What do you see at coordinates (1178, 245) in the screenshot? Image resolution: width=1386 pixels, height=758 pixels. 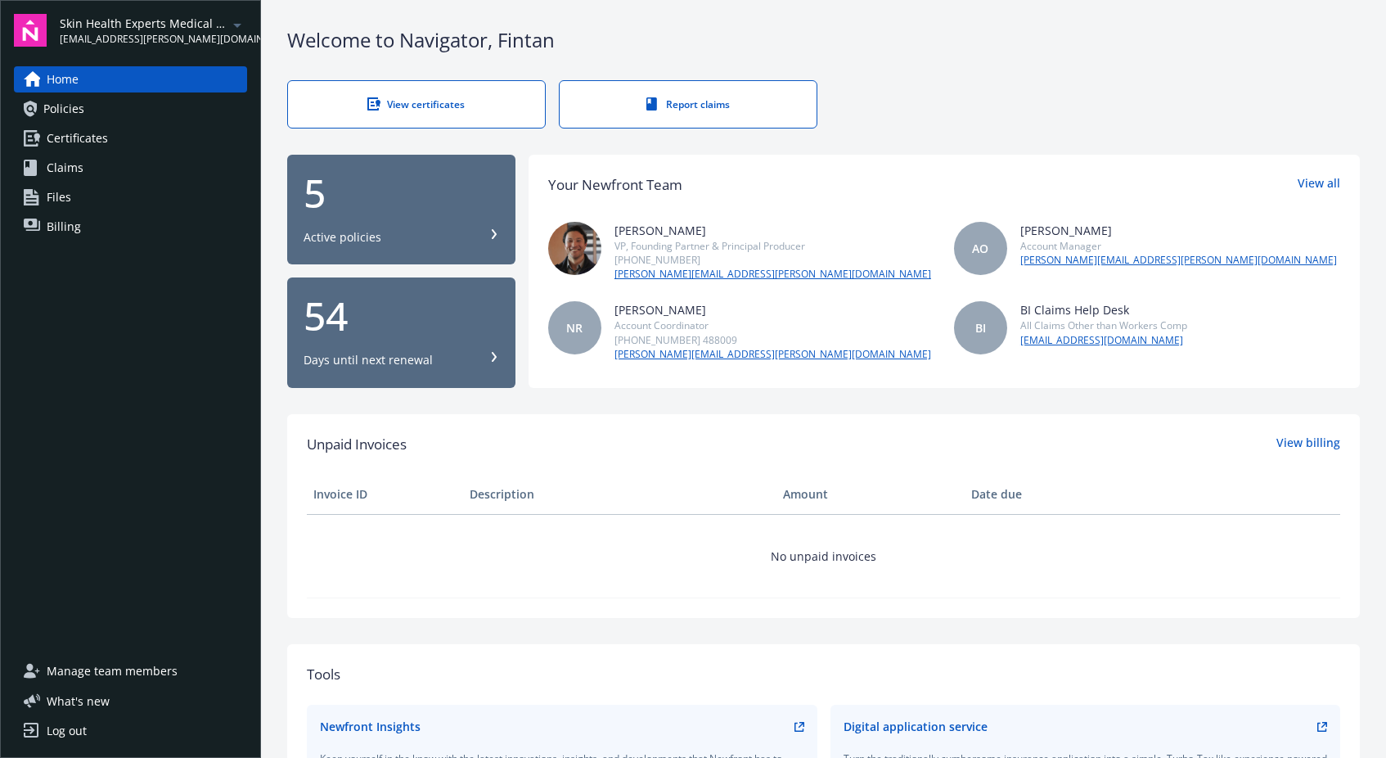 I see `div: Account Manager` at bounding box center [1178, 245].